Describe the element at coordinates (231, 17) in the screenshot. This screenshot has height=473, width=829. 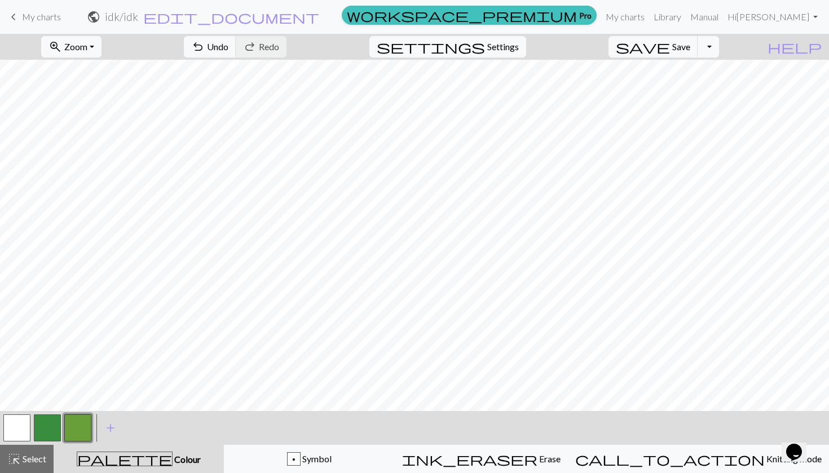
I see `span: edit_document` at that location.